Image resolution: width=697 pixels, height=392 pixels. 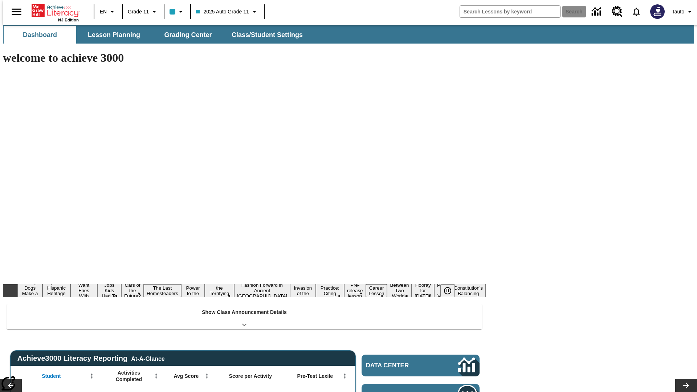 What do you see at coordinates (222, 12) in the screenshot?
I see `span: 2025 Auto Grade 11` at bounding box center [222, 12].